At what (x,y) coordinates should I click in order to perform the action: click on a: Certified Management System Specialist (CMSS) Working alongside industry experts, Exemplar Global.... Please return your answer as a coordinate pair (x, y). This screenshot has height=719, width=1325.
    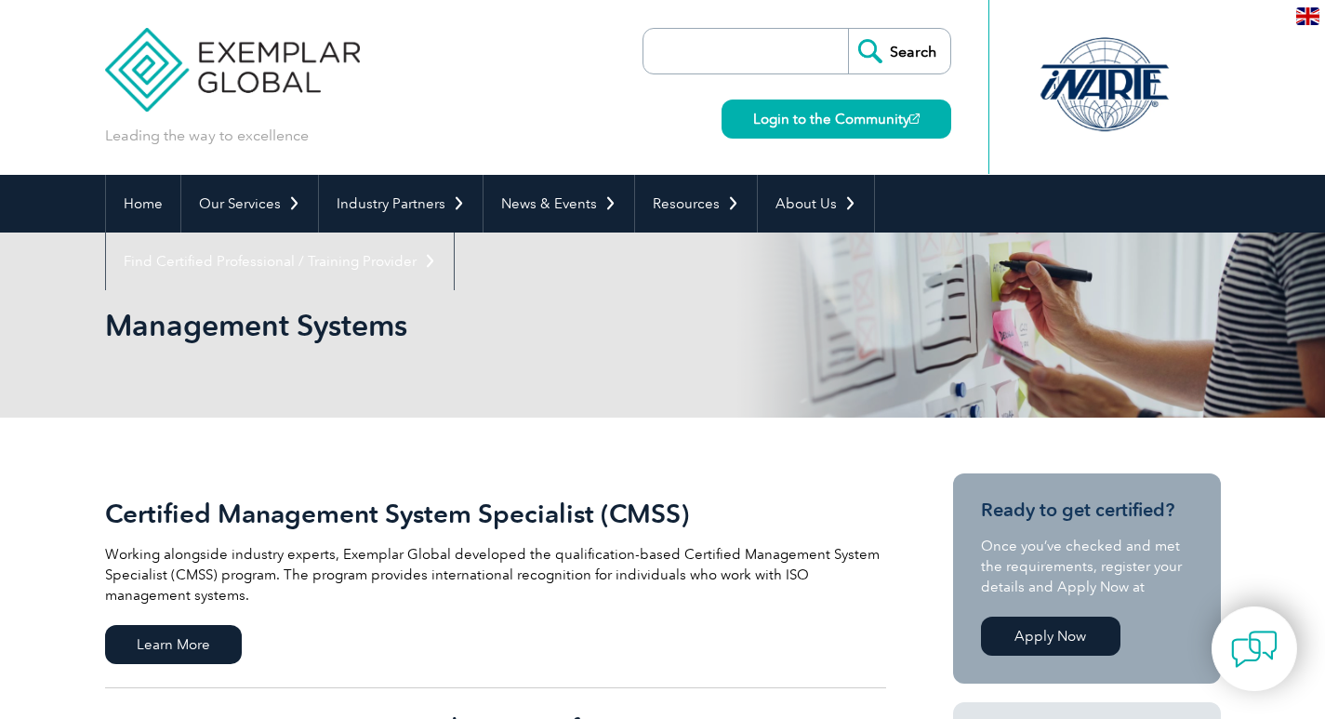
    Looking at the image, I should click on (496, 580).